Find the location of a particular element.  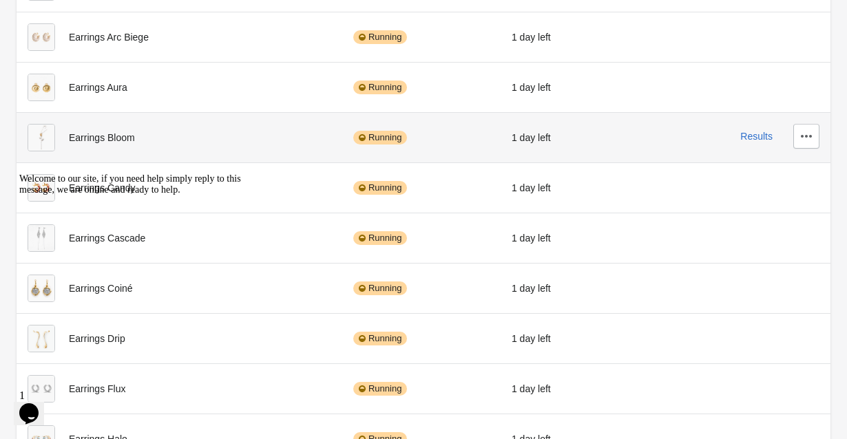

span: Welcome to our site, if you need help simply reply to this message, we are online and ready to help. is located at coordinates (116, 16).